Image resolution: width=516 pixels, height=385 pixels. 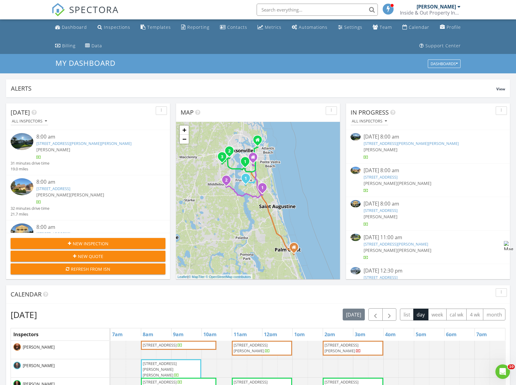 I want to click on a: 7am, so click(x=117, y=334).